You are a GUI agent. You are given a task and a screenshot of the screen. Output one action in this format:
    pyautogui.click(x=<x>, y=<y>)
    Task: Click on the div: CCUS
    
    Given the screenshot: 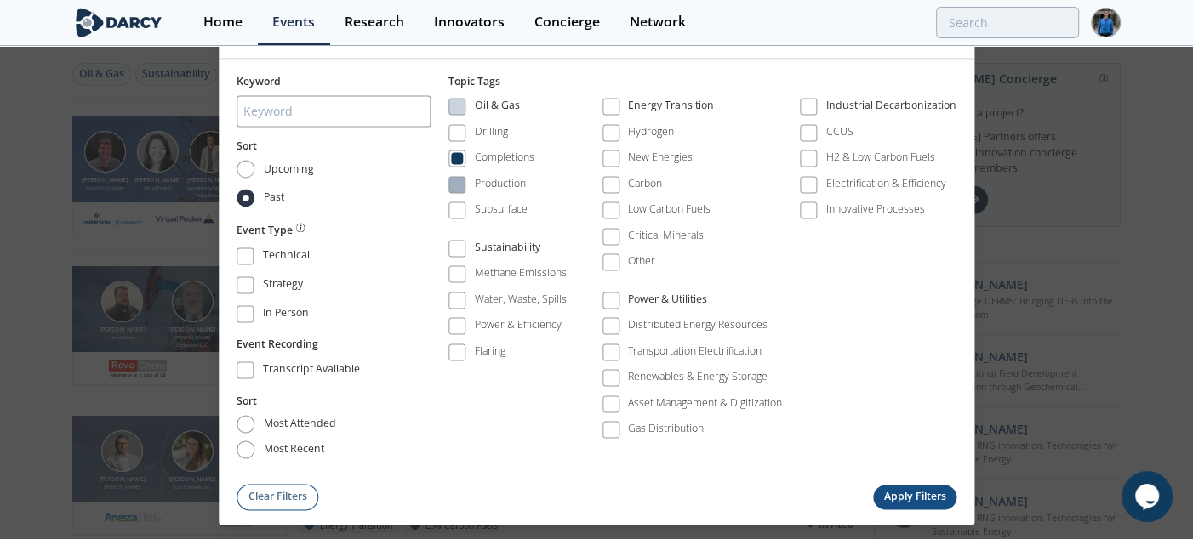 What is the action you would take?
    pyautogui.click(x=840, y=132)
    